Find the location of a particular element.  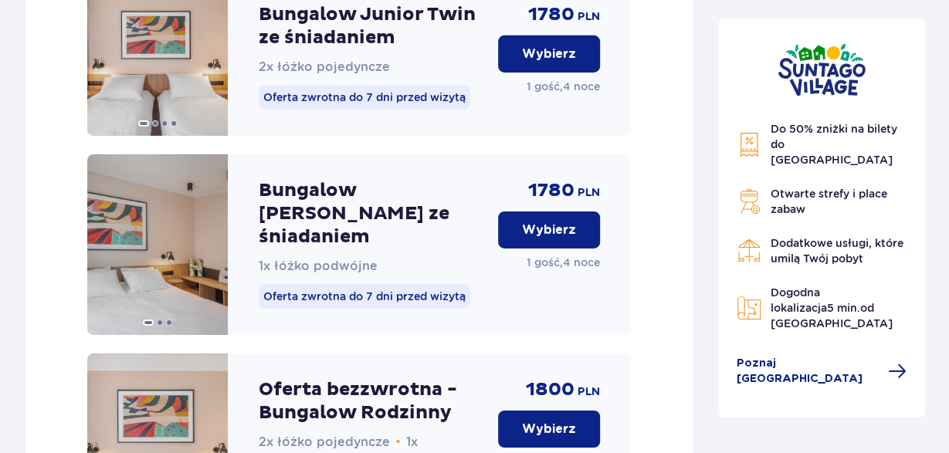

p: 1800 is located at coordinates (550, 390).